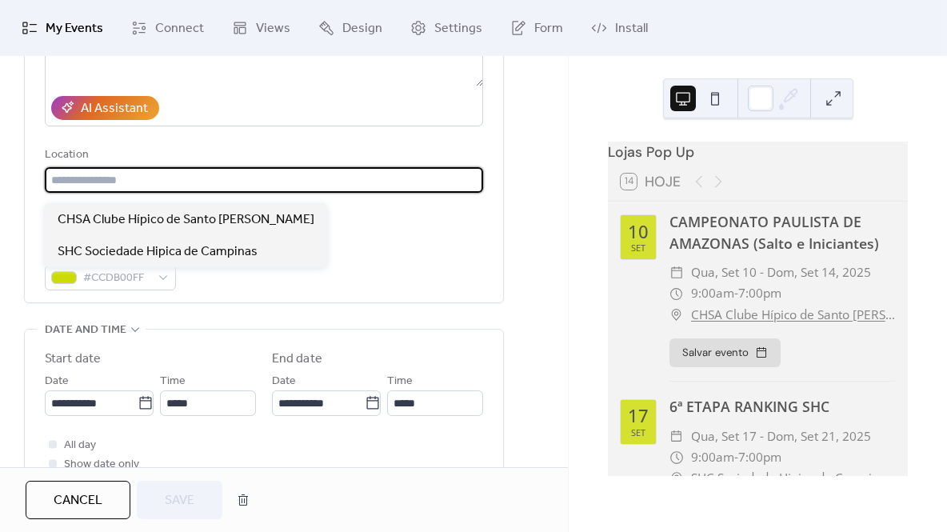 The width and height of the screenshot is (947, 532). Describe the element at coordinates (362, 29) in the screenshot. I see `span: Design` at that location.